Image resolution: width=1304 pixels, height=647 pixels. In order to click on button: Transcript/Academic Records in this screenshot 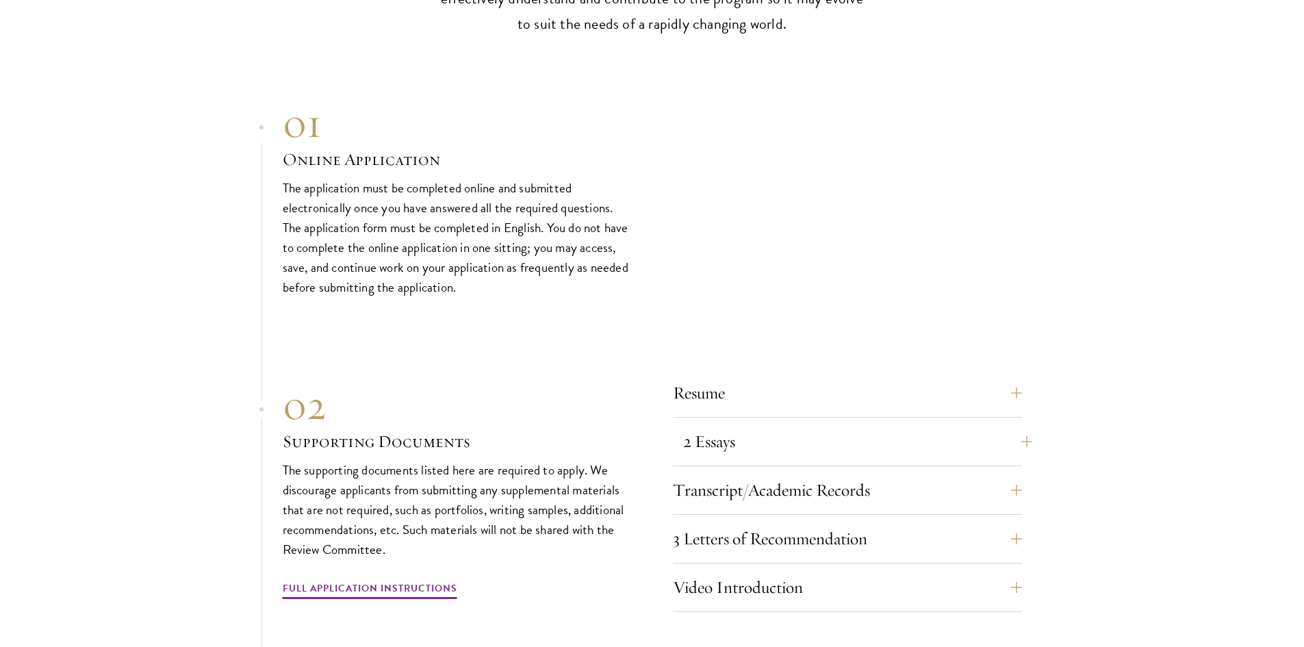, I will do `click(847, 490)`.